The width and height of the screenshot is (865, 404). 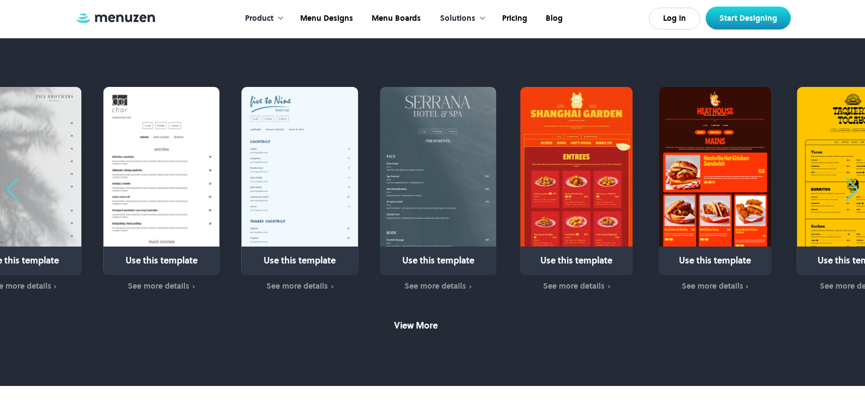 I want to click on div: 30 / 31, so click(x=300, y=189).